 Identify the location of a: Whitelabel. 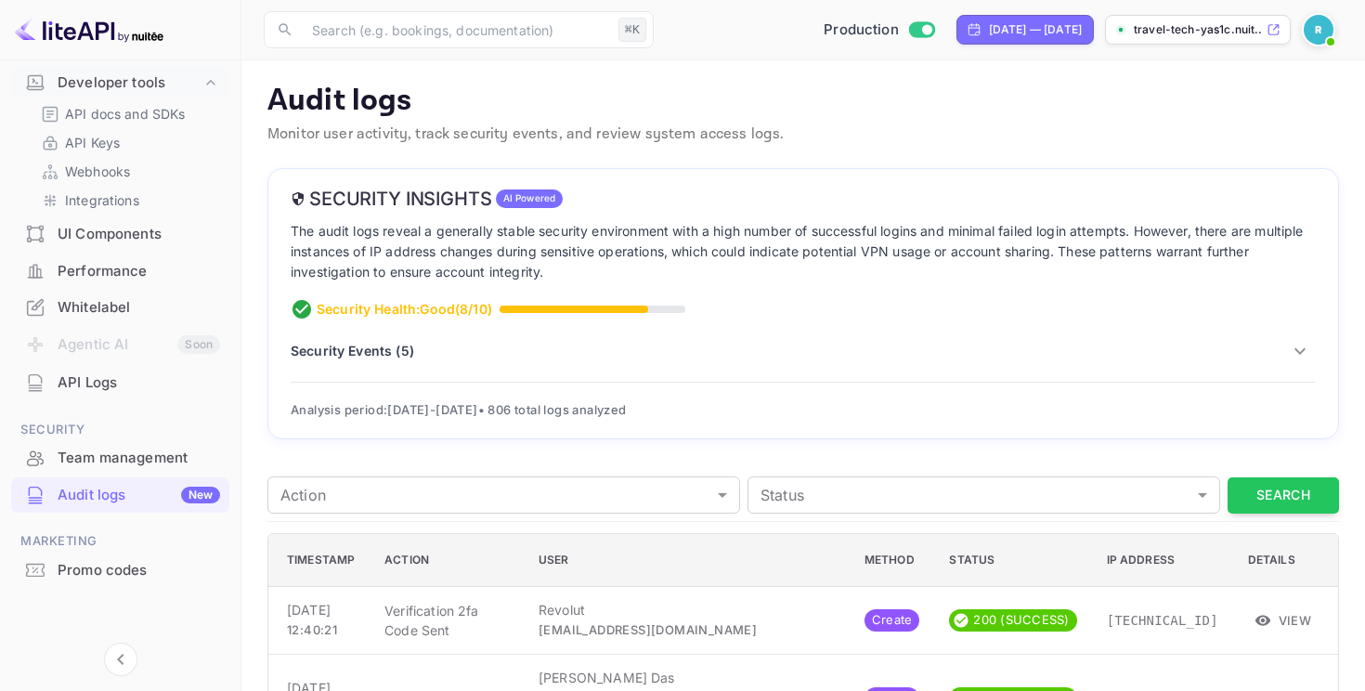
(120, 306).